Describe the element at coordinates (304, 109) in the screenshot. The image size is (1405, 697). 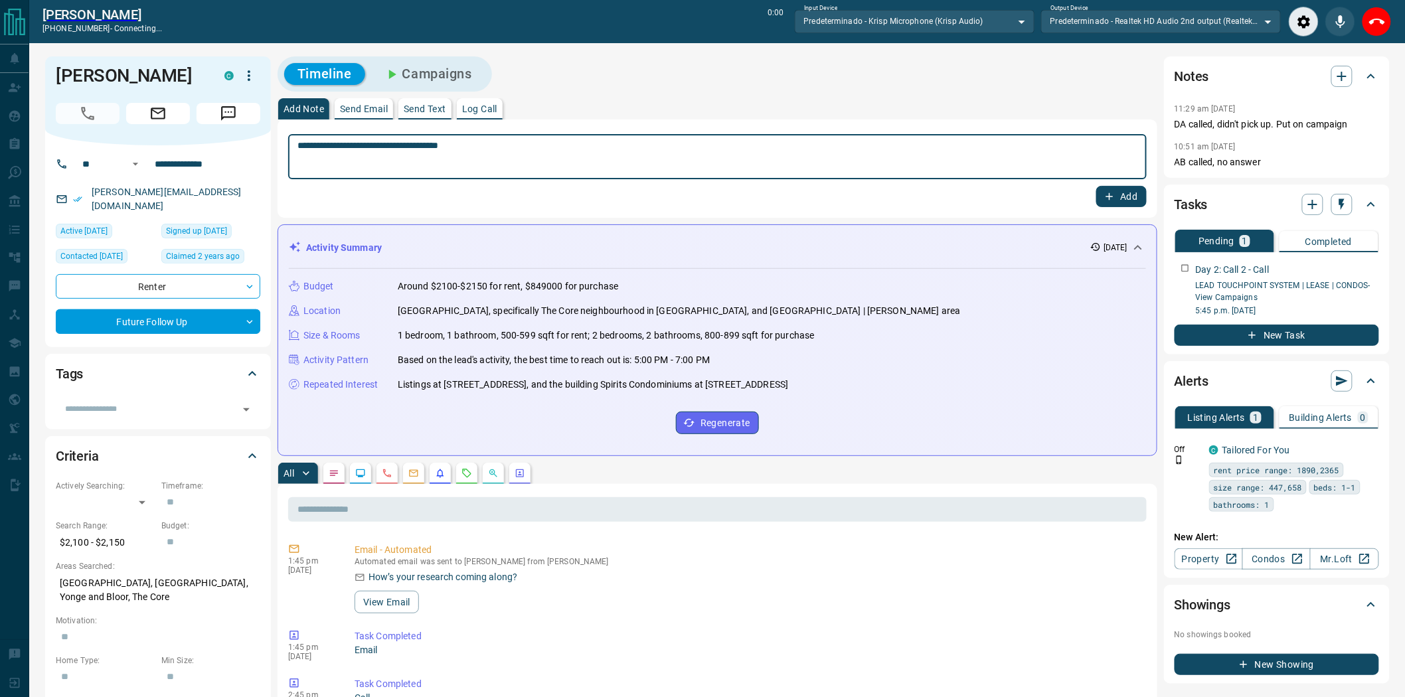
I see `p: Add Note` at that location.